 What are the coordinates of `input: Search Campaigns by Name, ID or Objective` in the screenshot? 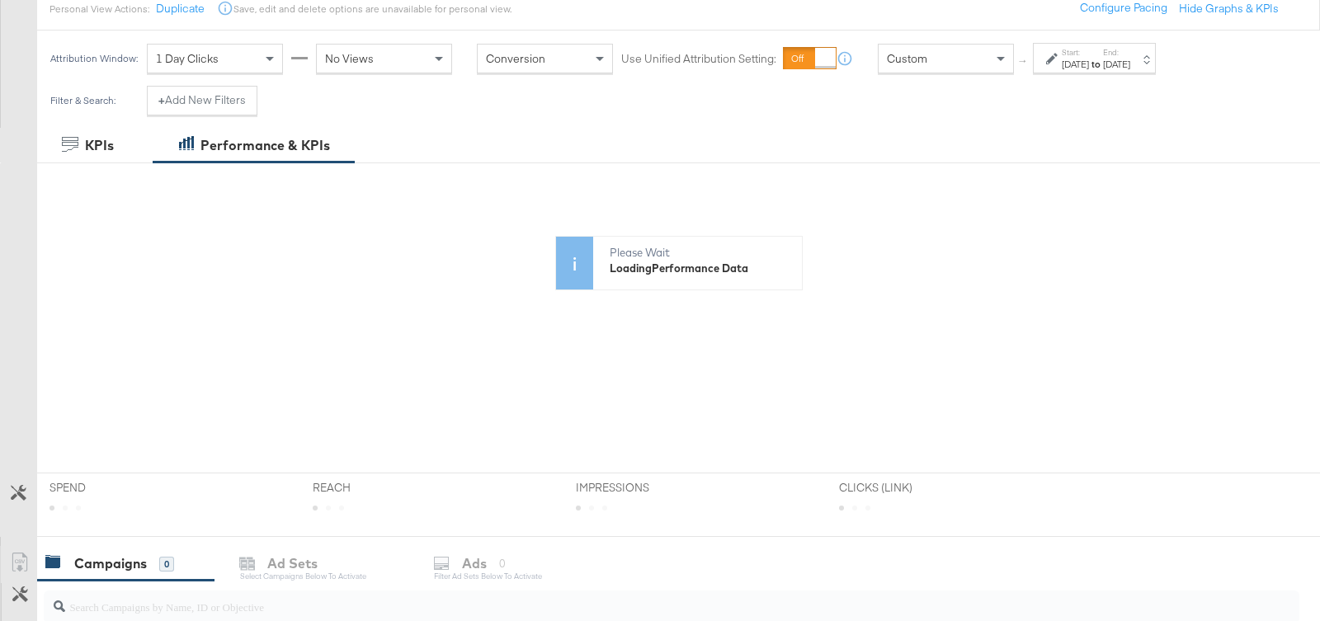 It's located at (626, 600).